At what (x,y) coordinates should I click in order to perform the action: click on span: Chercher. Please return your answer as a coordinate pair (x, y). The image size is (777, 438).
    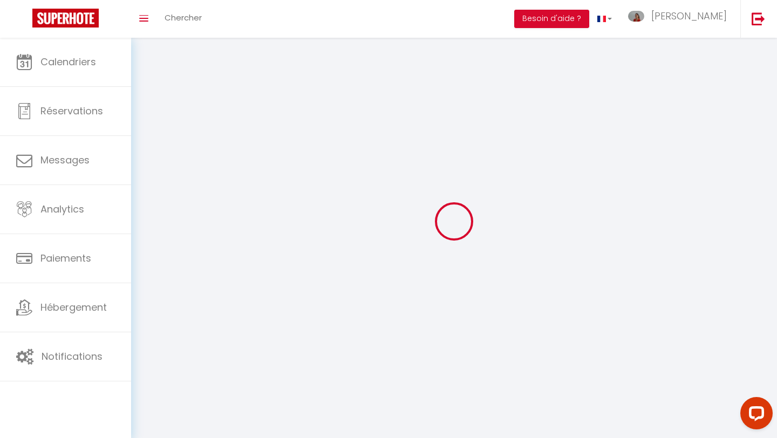
    Looking at the image, I should click on (183, 17).